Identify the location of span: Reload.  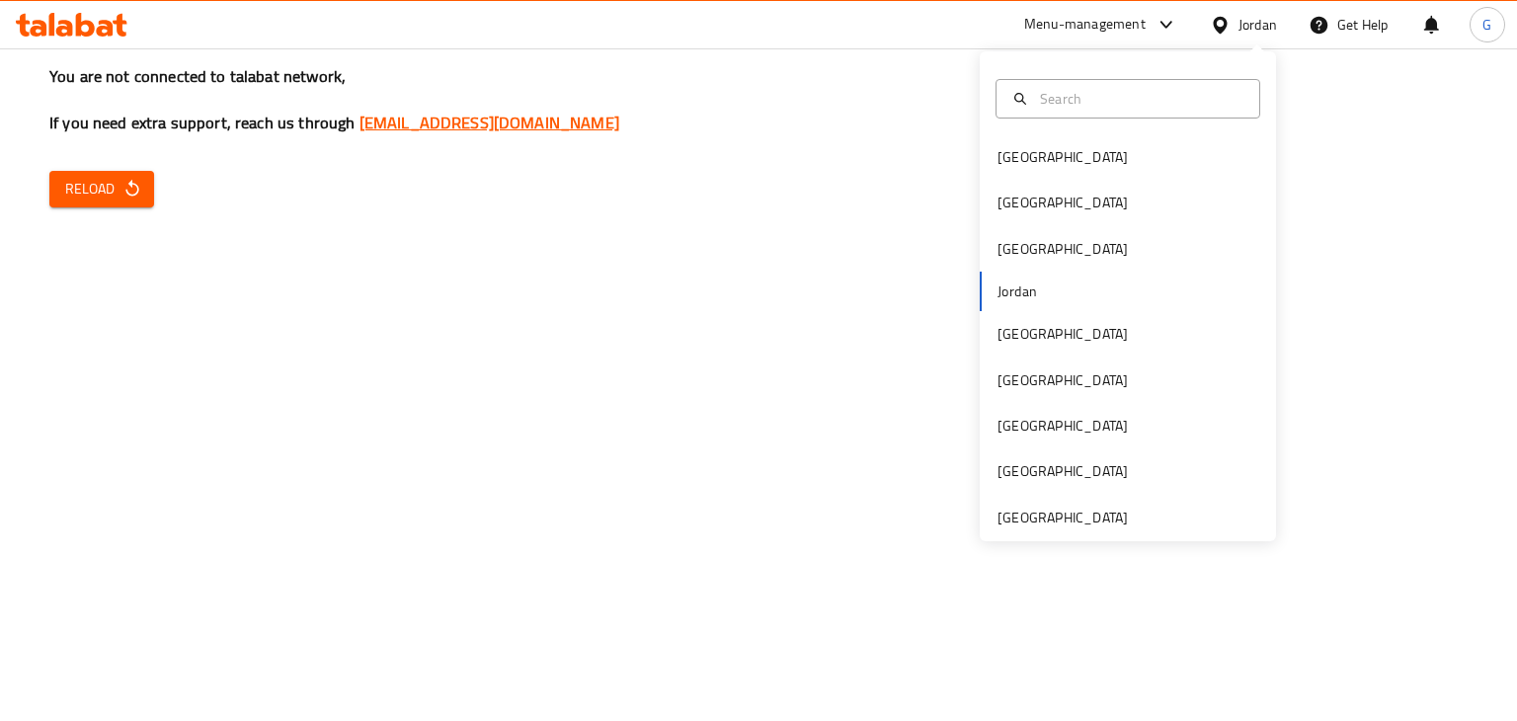
(102, 189).